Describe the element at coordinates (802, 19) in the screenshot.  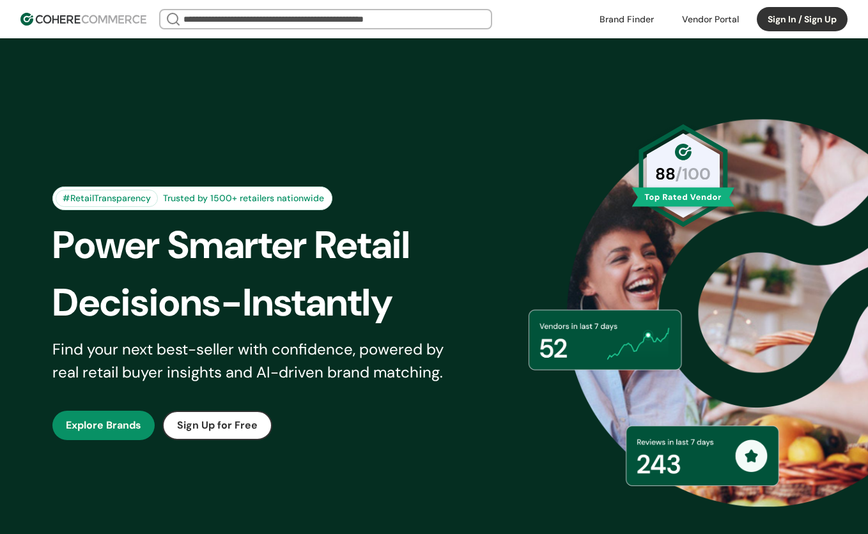
I see `button: Sign In / Sign Up` at that location.